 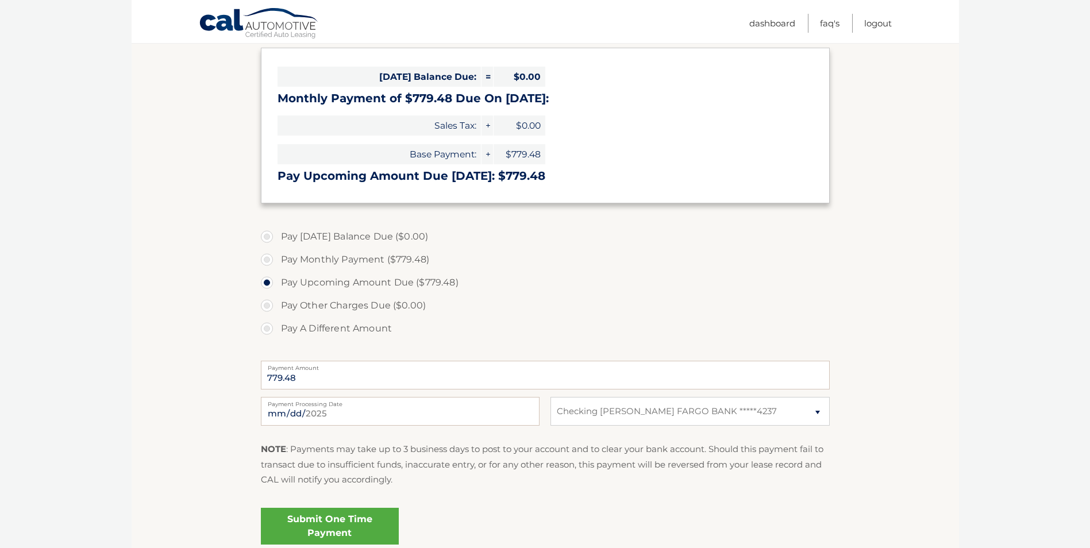 What do you see at coordinates (545, 365) in the screenshot?
I see `label: Payment Amount` at bounding box center [545, 365].